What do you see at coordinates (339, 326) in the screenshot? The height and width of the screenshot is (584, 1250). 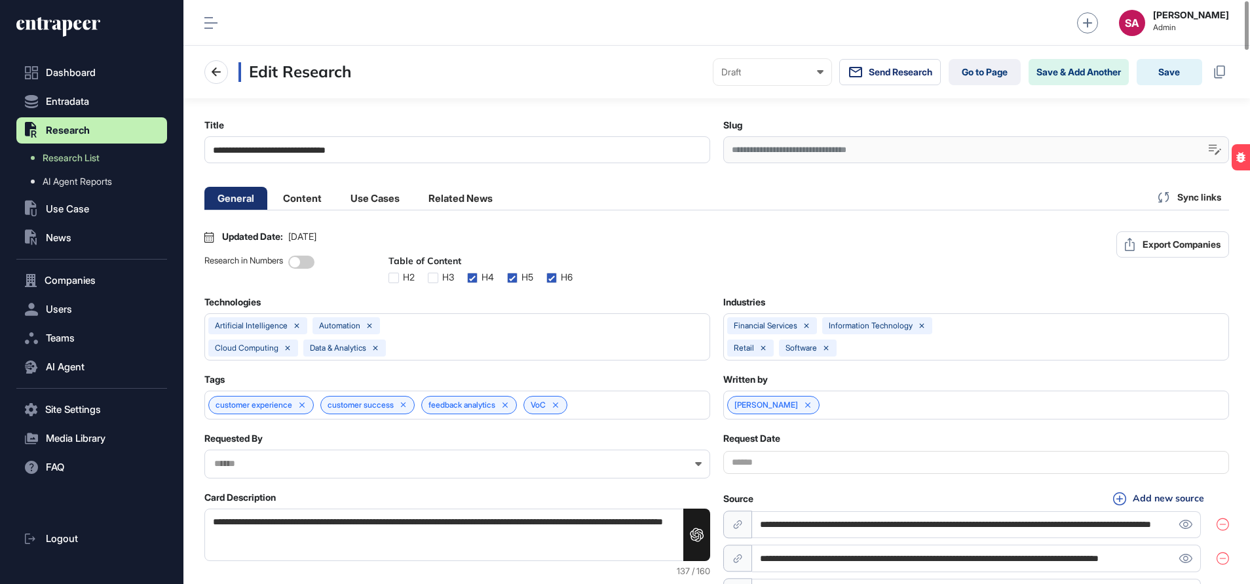 I see `div: automation` at bounding box center [339, 326].